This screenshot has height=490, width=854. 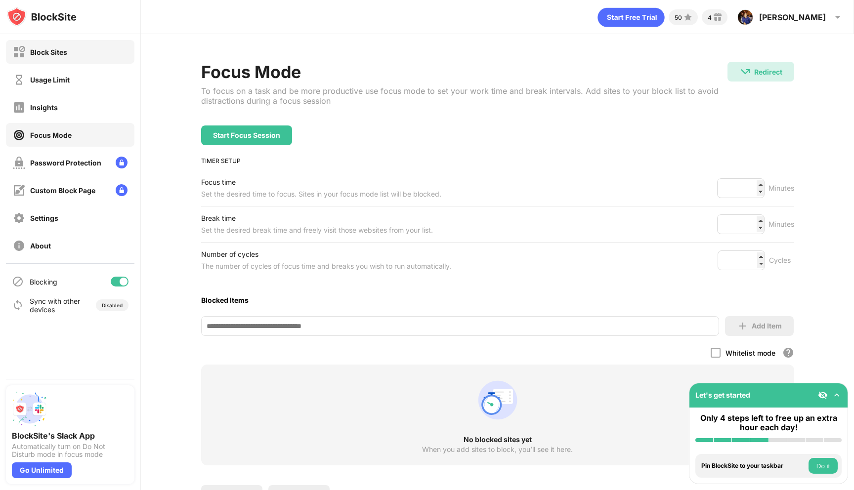 What do you see at coordinates (837, 395) in the screenshot?
I see `img: omni-setup-toggle.svg` at bounding box center [837, 395].